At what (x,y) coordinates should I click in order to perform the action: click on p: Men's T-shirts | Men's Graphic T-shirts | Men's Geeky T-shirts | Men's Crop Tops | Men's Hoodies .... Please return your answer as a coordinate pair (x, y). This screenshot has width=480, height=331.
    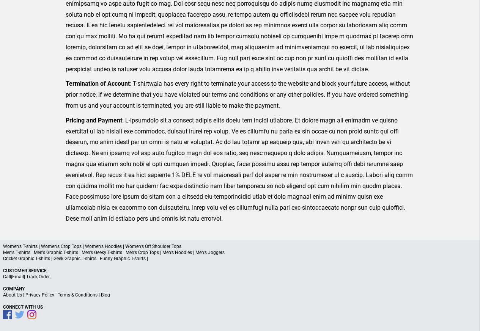
    Looking at the image, I should click on (240, 253).